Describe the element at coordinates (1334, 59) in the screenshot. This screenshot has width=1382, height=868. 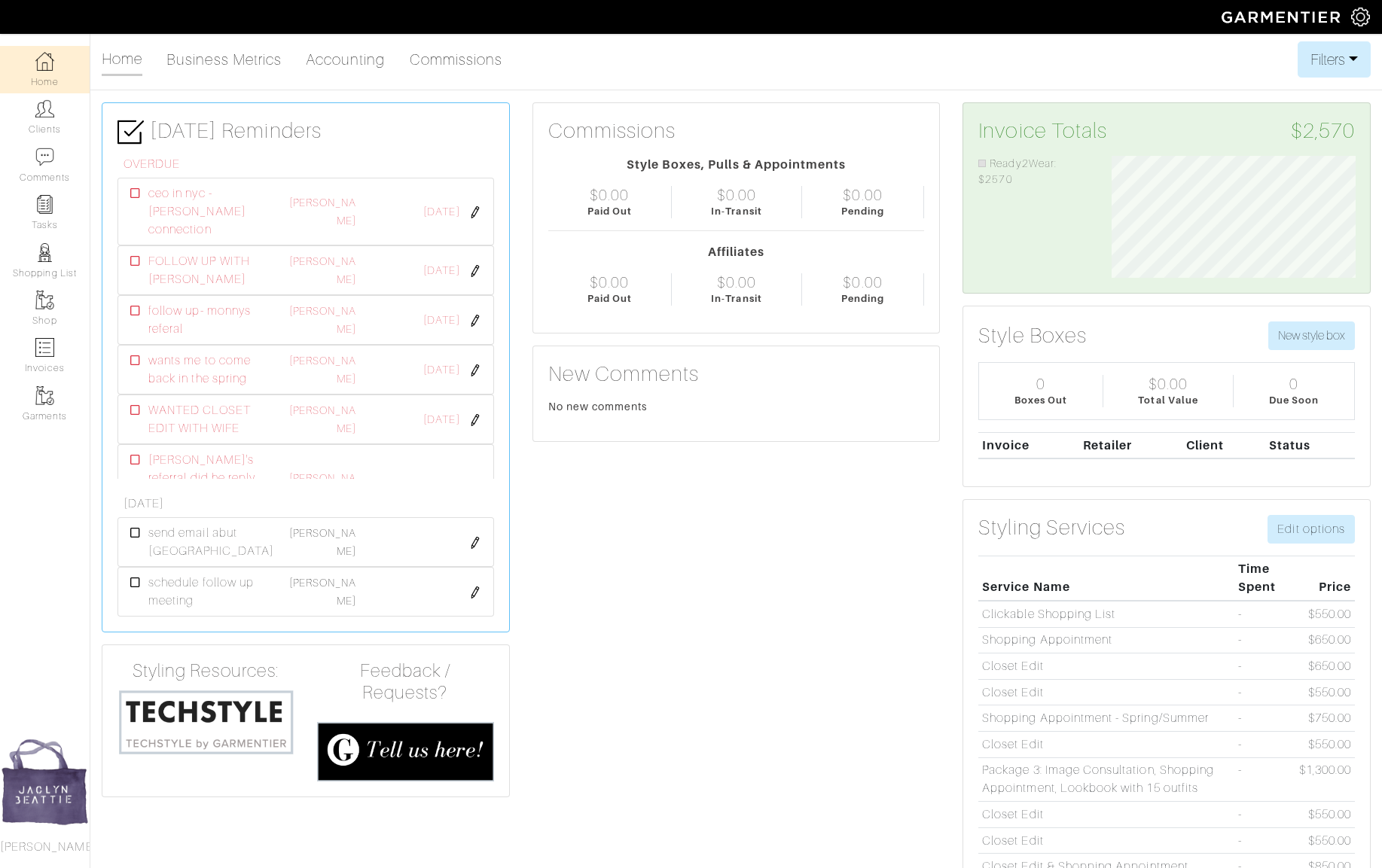
I see `button: Filters` at that location.